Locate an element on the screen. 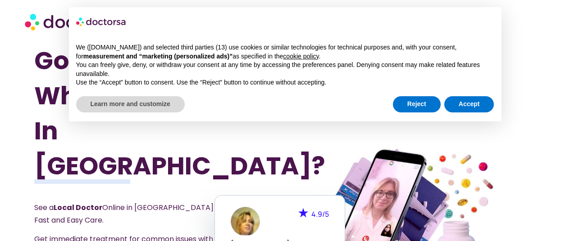 Image resolution: width=570 pixels, height=241 pixels. strong: measurement and “marketing (personalized ads)” is located at coordinates (158, 56).